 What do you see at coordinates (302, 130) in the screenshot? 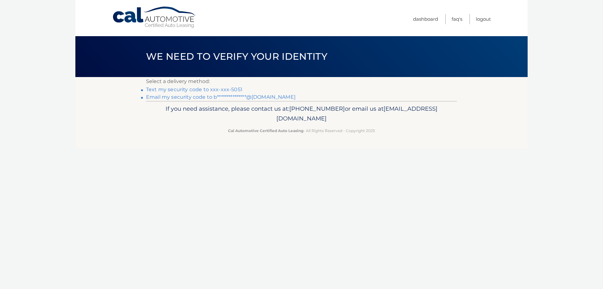
I see `p: - All Rights Reserved - Copyright 2025` at bounding box center [302, 130].